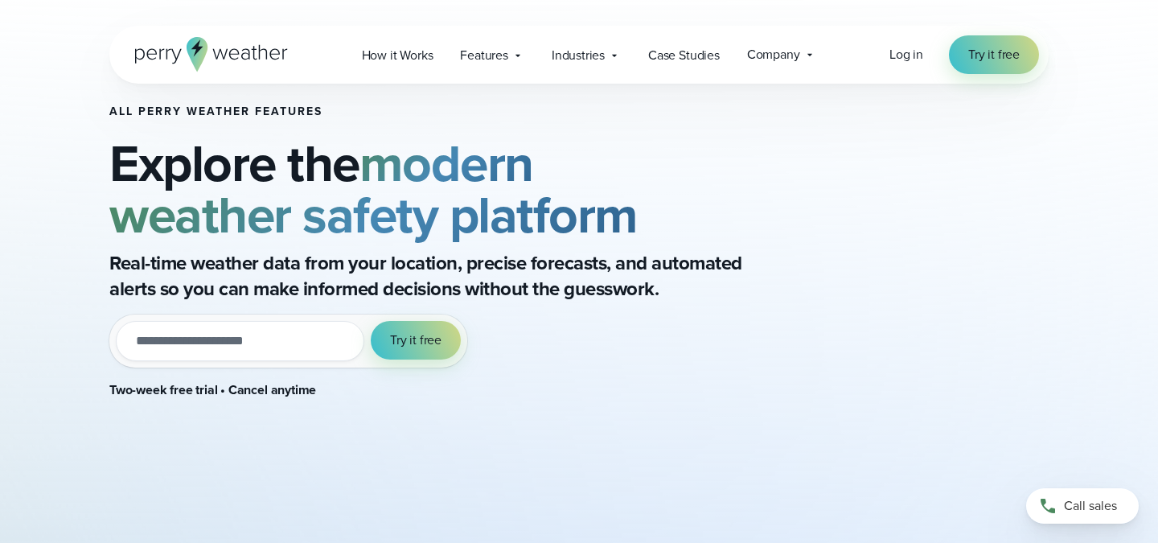 The image size is (1158, 543). I want to click on span: How it Works, so click(397, 56).